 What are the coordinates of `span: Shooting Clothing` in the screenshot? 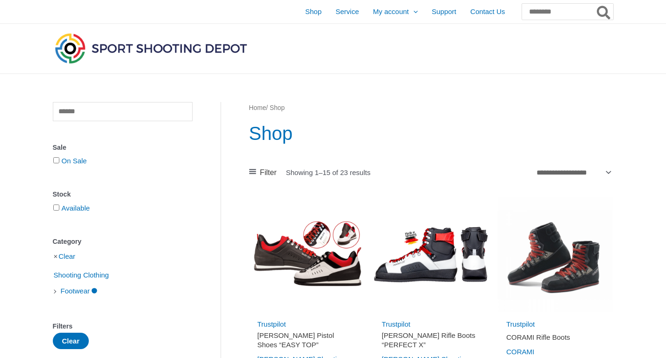 It's located at (81, 275).